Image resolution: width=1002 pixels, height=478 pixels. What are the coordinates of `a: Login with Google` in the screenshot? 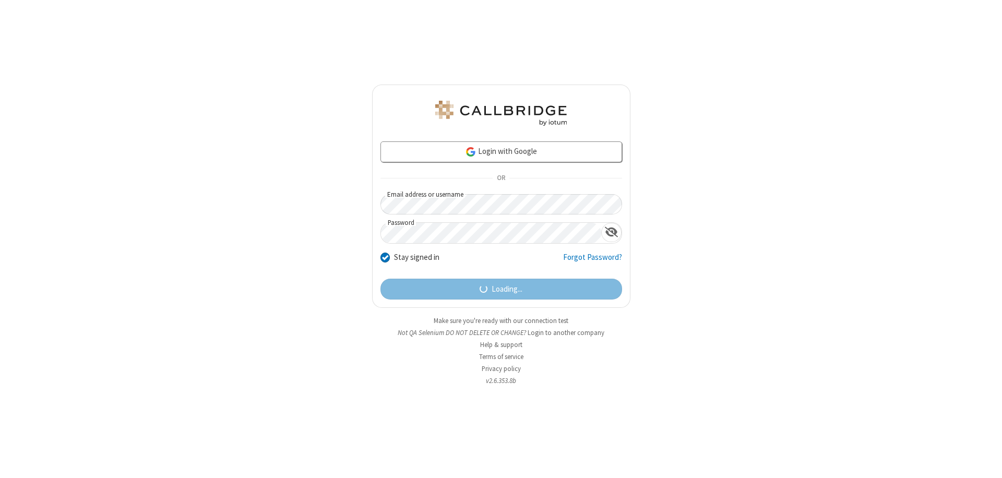 It's located at (501, 152).